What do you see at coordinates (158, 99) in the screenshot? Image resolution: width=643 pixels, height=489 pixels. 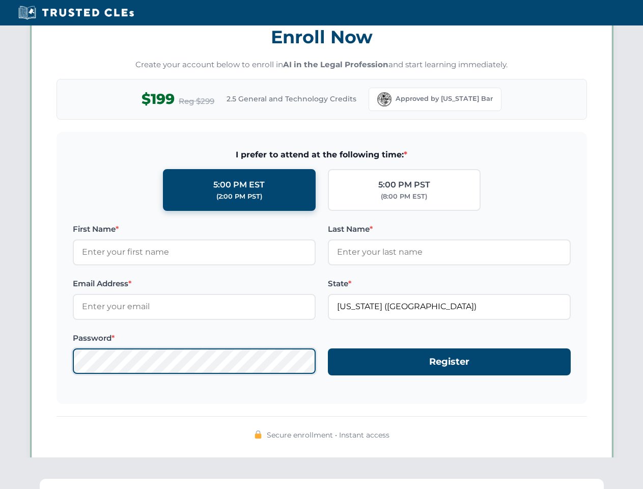 I see `span: $199` at bounding box center [158, 99].